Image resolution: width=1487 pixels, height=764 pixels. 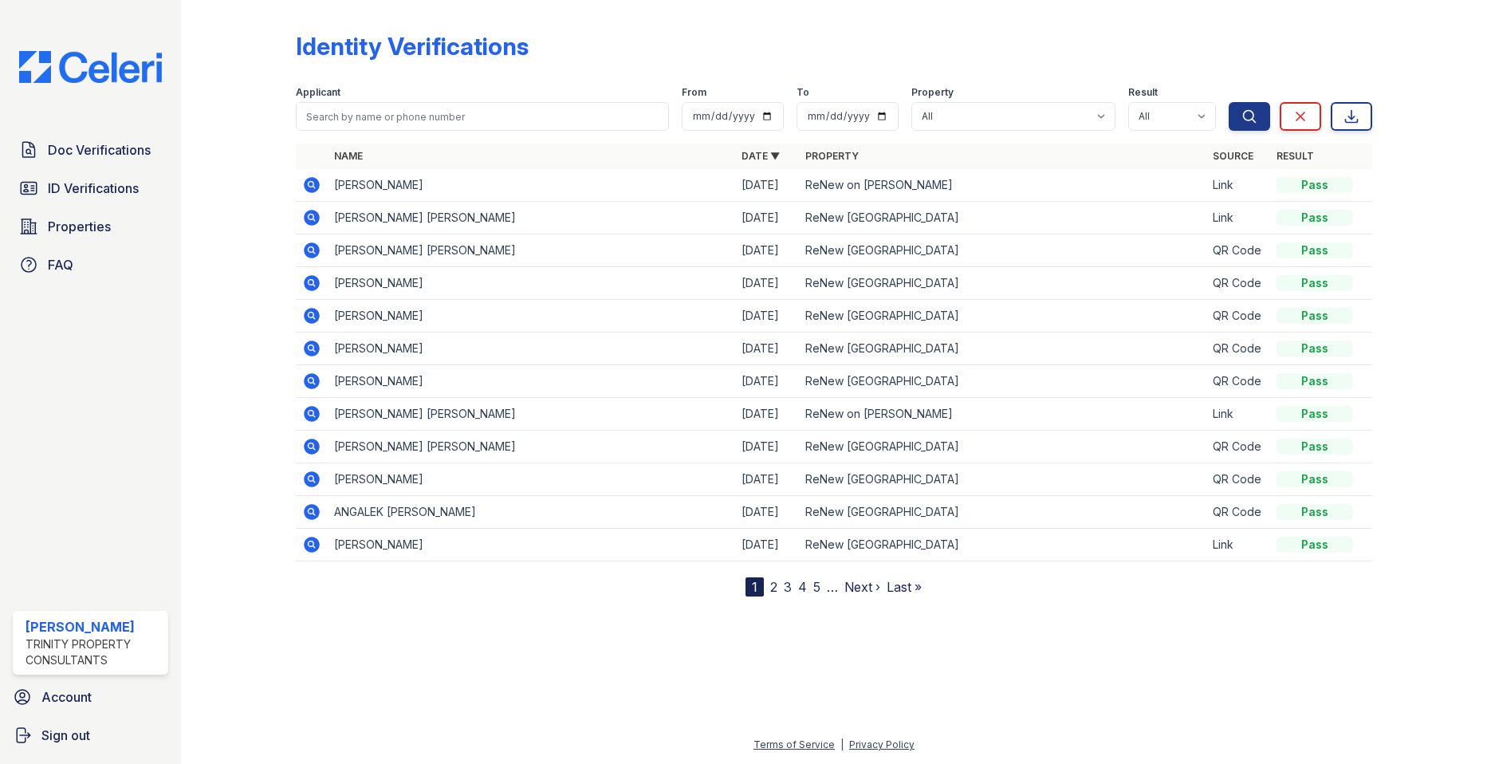 What do you see at coordinates (90, 150) in the screenshot?
I see `a: Doc Verifications` at bounding box center [90, 150].